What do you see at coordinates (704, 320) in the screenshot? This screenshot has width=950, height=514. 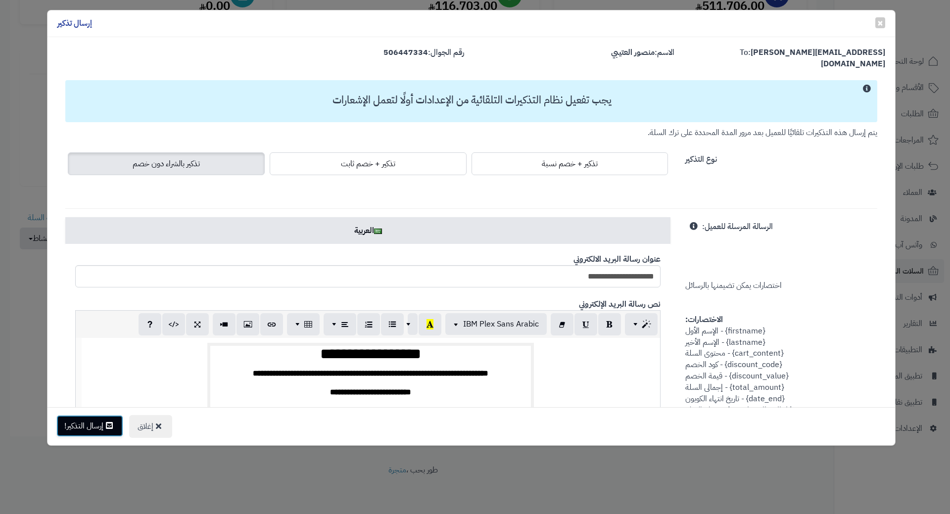 I see `strong: الاختصارات:` at bounding box center [704, 320].